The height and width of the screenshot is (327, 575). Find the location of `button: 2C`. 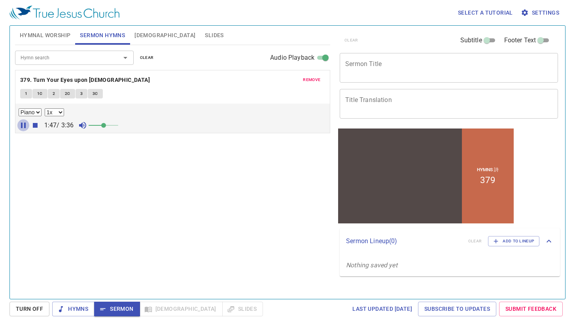

button: 2C is located at coordinates (68, 94).